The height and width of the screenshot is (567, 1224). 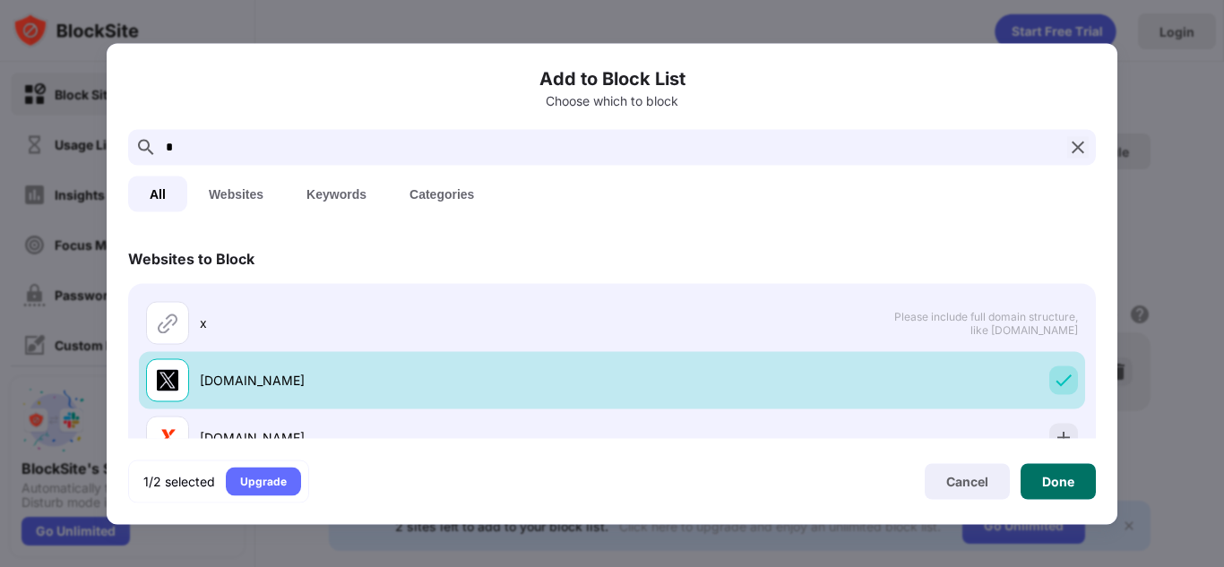 What do you see at coordinates (158, 194) in the screenshot?
I see `button: All` at bounding box center [158, 194].